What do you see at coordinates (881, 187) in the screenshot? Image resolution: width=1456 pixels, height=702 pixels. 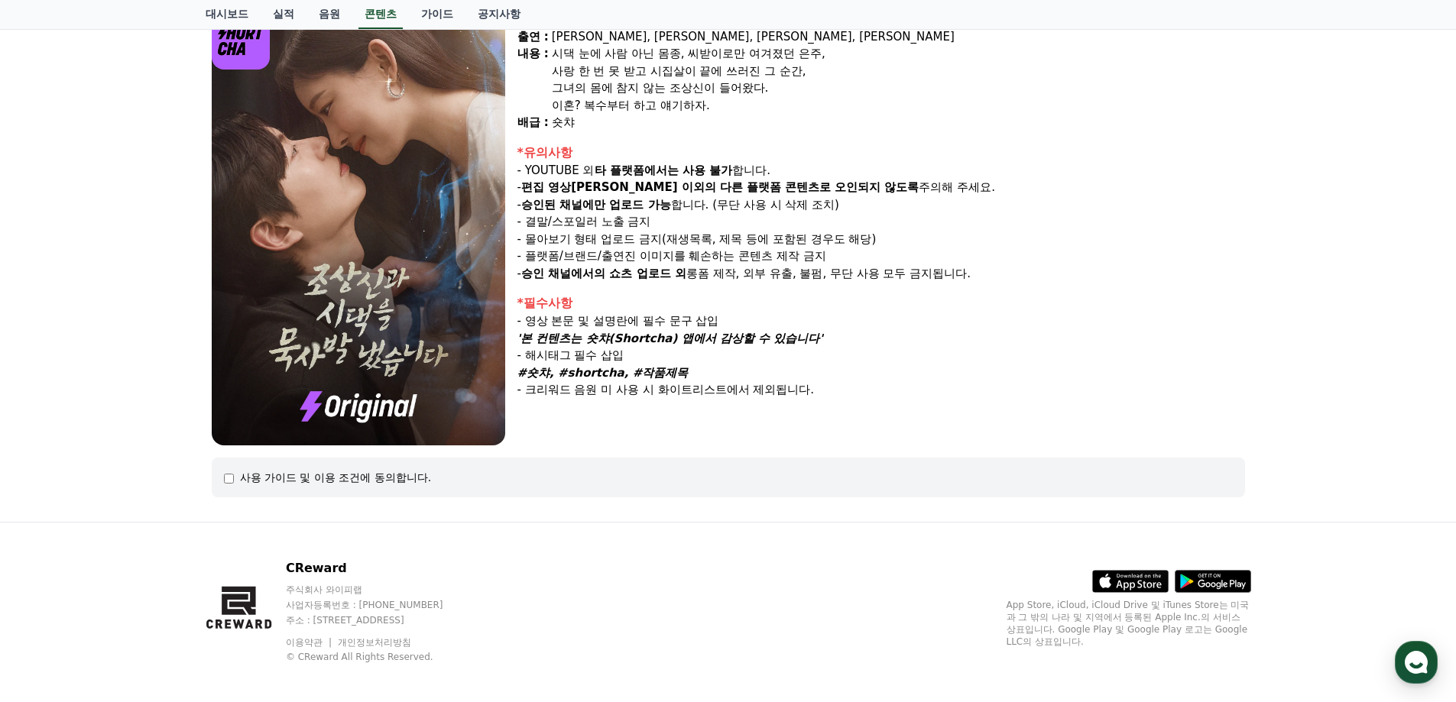 I see `p: - 주의해 주세요.` at bounding box center [881, 187].